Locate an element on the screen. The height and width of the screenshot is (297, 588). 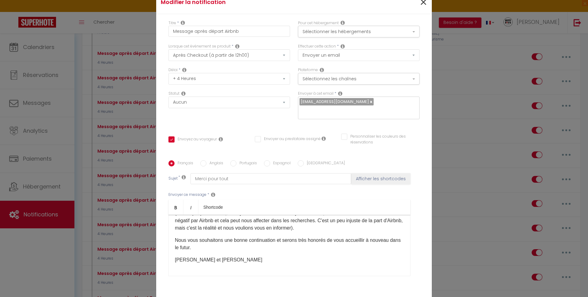
i: Action Type is located at coordinates (343, 46).